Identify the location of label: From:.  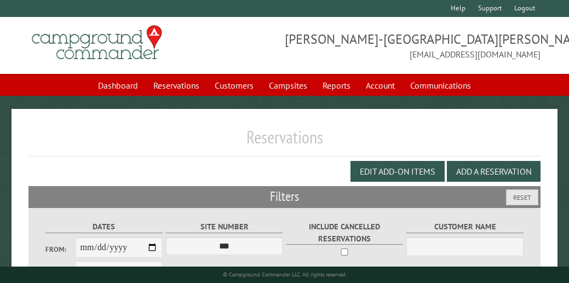
(60, 249).